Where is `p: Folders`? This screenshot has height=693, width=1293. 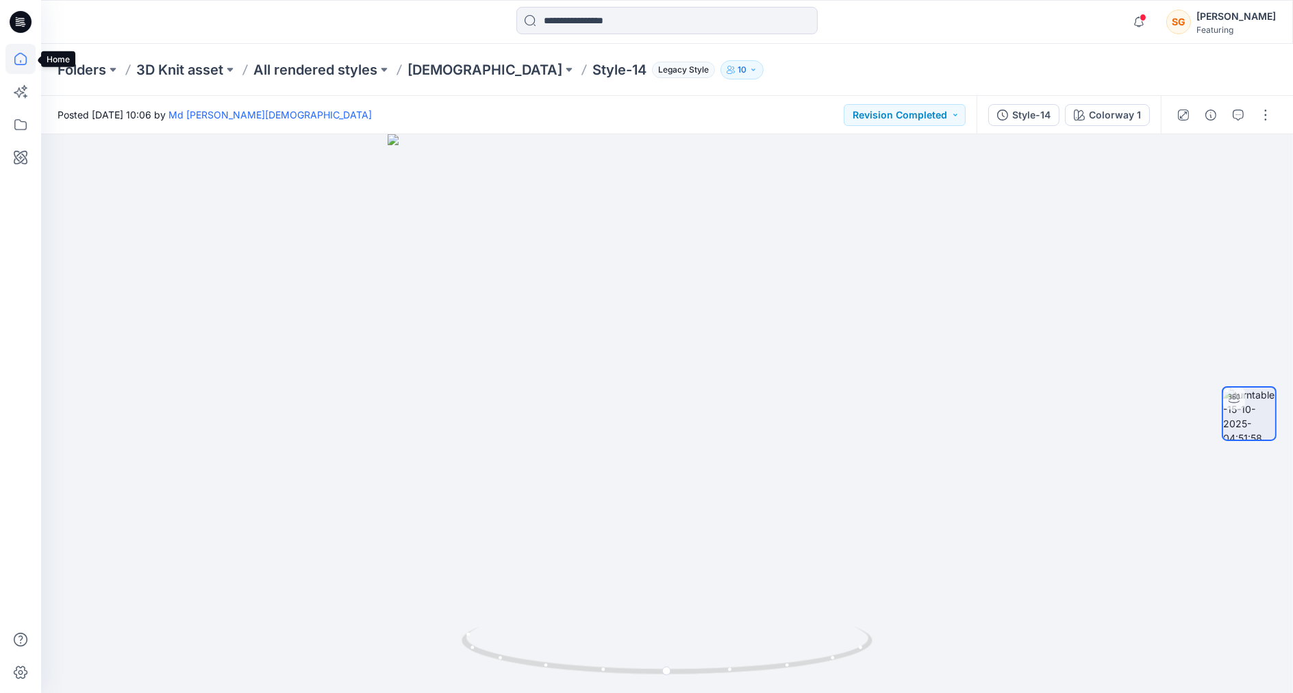
p: Folders is located at coordinates (82, 70).